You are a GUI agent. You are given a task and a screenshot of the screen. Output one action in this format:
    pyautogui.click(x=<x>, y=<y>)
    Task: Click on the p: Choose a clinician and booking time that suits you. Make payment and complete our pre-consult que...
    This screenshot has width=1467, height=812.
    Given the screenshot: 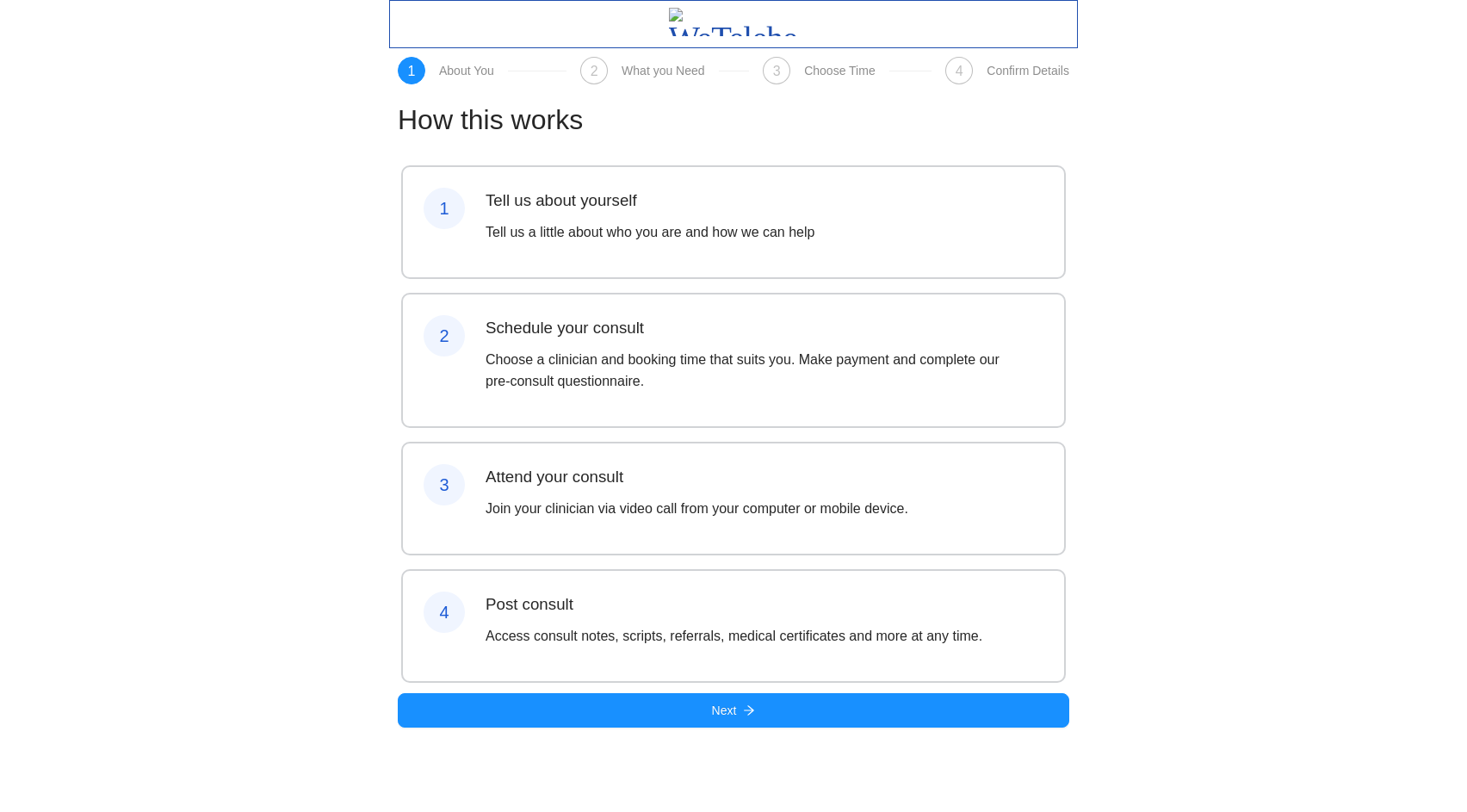 What is the action you would take?
    pyautogui.click(x=754, y=370)
    